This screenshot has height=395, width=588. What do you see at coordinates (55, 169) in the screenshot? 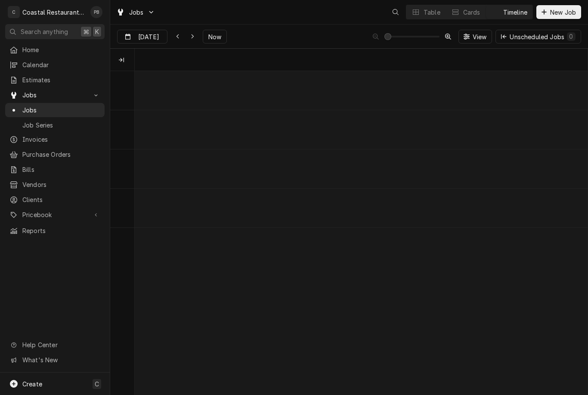
I see `a: Bills` at bounding box center [55, 169].